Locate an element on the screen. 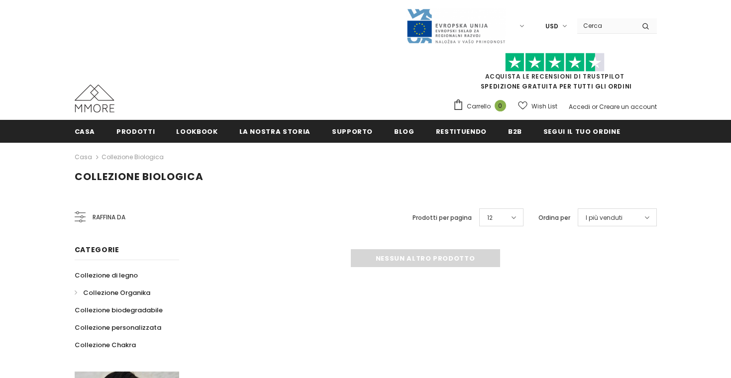 The image size is (731, 378). label: Prodotti per pagina is located at coordinates (442, 218).